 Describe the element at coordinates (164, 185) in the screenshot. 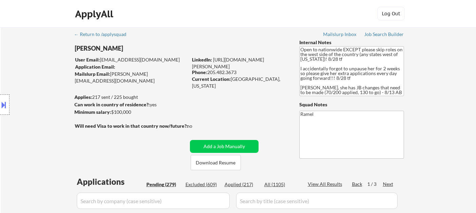

I see `div: Pending (279)` at that location.